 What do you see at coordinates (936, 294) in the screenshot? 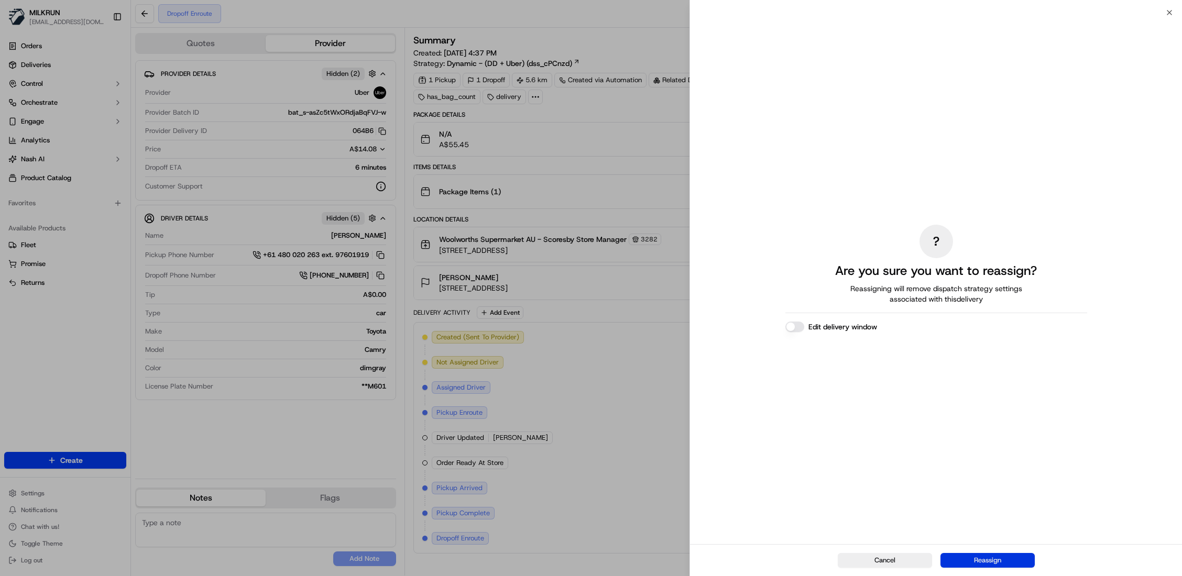
I see `span: Reassigning will remove dispatch strategy settings associated with this delivery` at bounding box center [936, 294].